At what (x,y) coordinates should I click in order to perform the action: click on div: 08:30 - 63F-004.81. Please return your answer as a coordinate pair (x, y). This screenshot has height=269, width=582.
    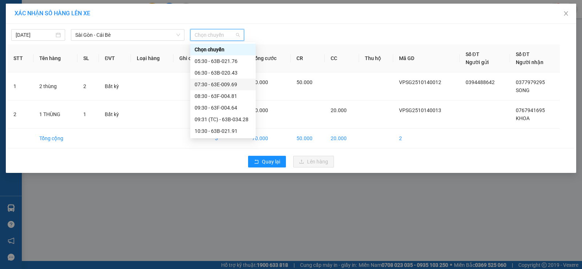
    Looking at the image, I should click on (223, 96).